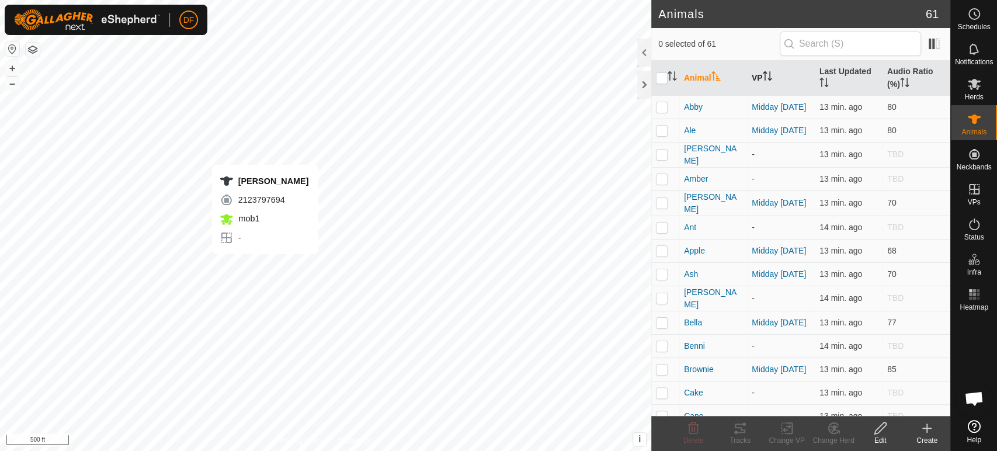  What do you see at coordinates (973, 431) in the screenshot?
I see `a: Help` at bounding box center [973, 431].